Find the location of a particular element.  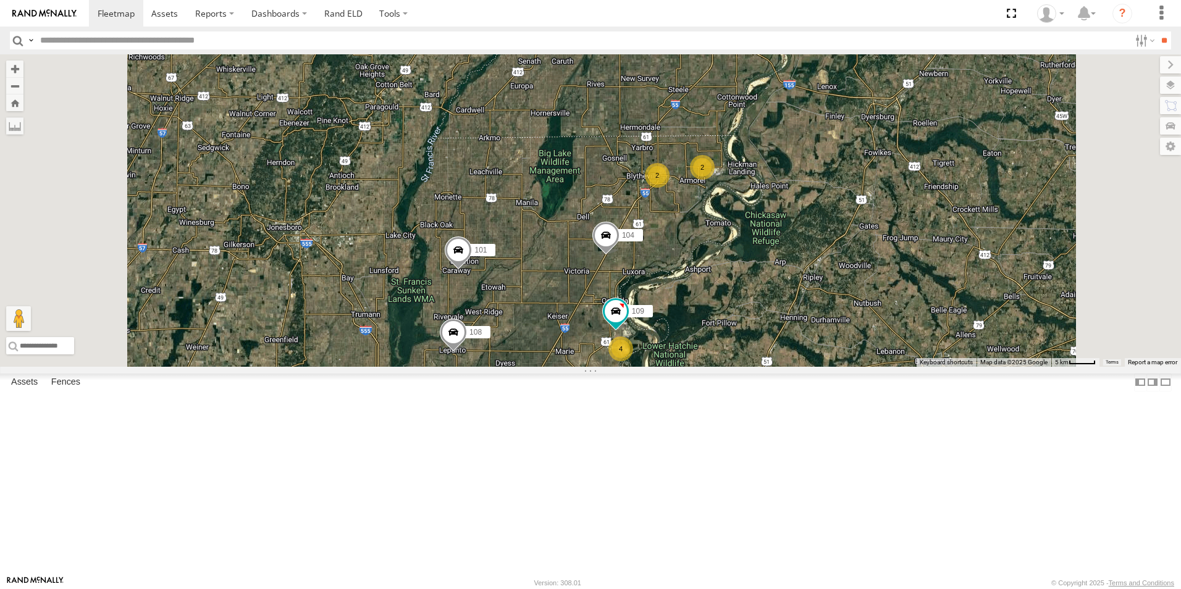

button: Zoom in is located at coordinates (15, 69).